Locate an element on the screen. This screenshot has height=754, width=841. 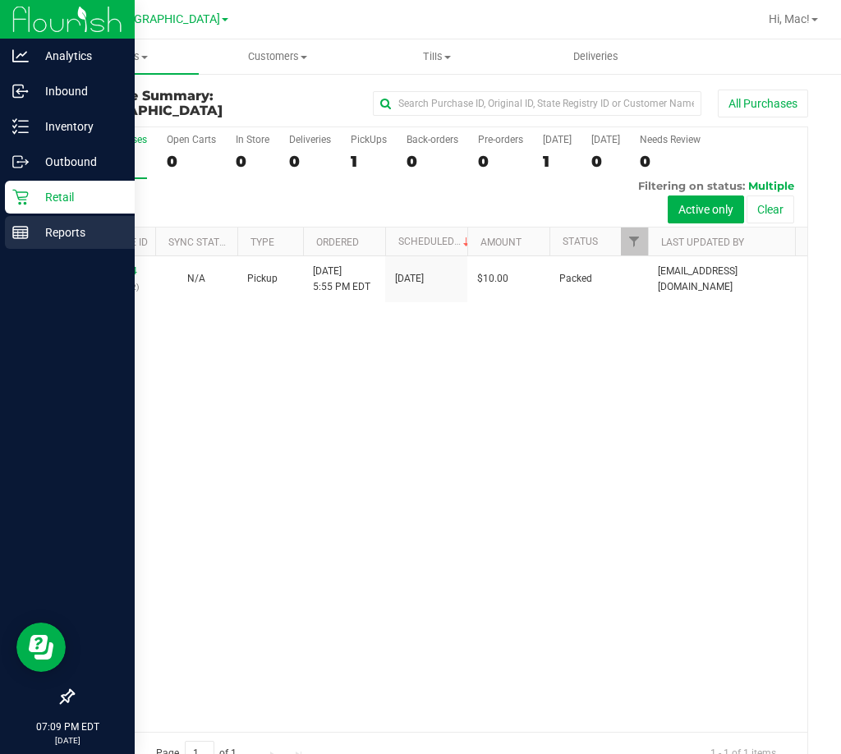
div: Deliveries is located at coordinates (310, 140).